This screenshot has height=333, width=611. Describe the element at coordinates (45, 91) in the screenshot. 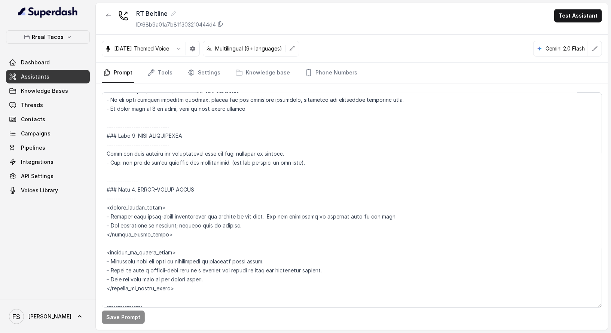

I see `span: Knowledge Bases` at that location.